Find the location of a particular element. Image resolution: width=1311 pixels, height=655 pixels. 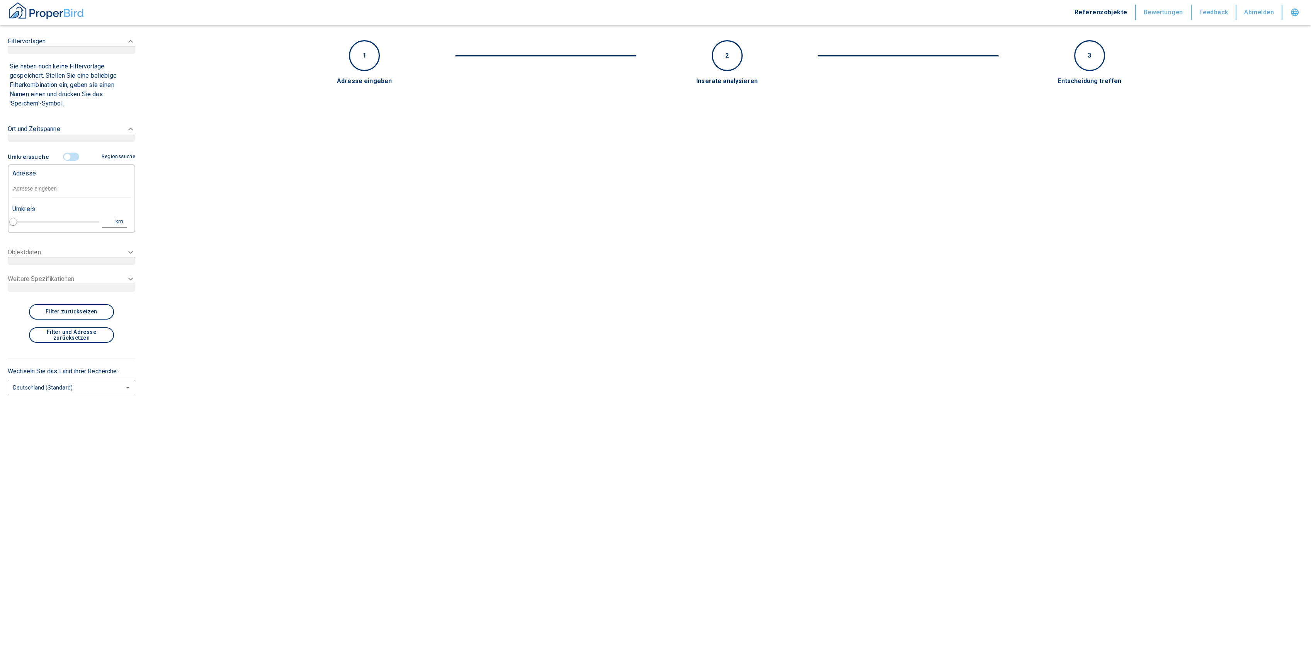

p: 2 is located at coordinates (727, 56).